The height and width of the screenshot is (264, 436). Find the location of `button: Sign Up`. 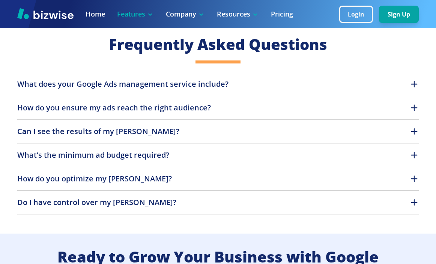

button: Sign Up is located at coordinates (399, 14).